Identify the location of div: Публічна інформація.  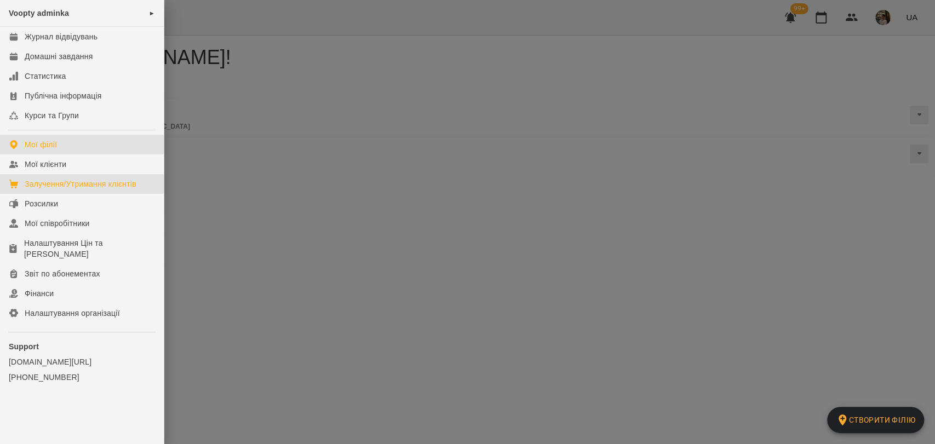
(63, 96).